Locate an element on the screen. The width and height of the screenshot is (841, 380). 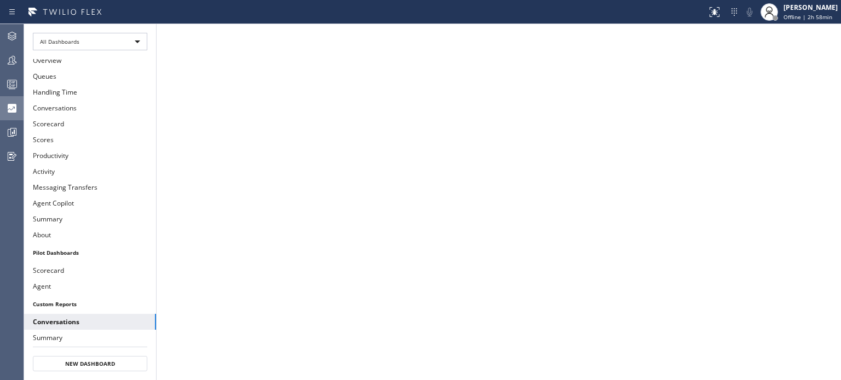
button: Agent is located at coordinates (90, 286).